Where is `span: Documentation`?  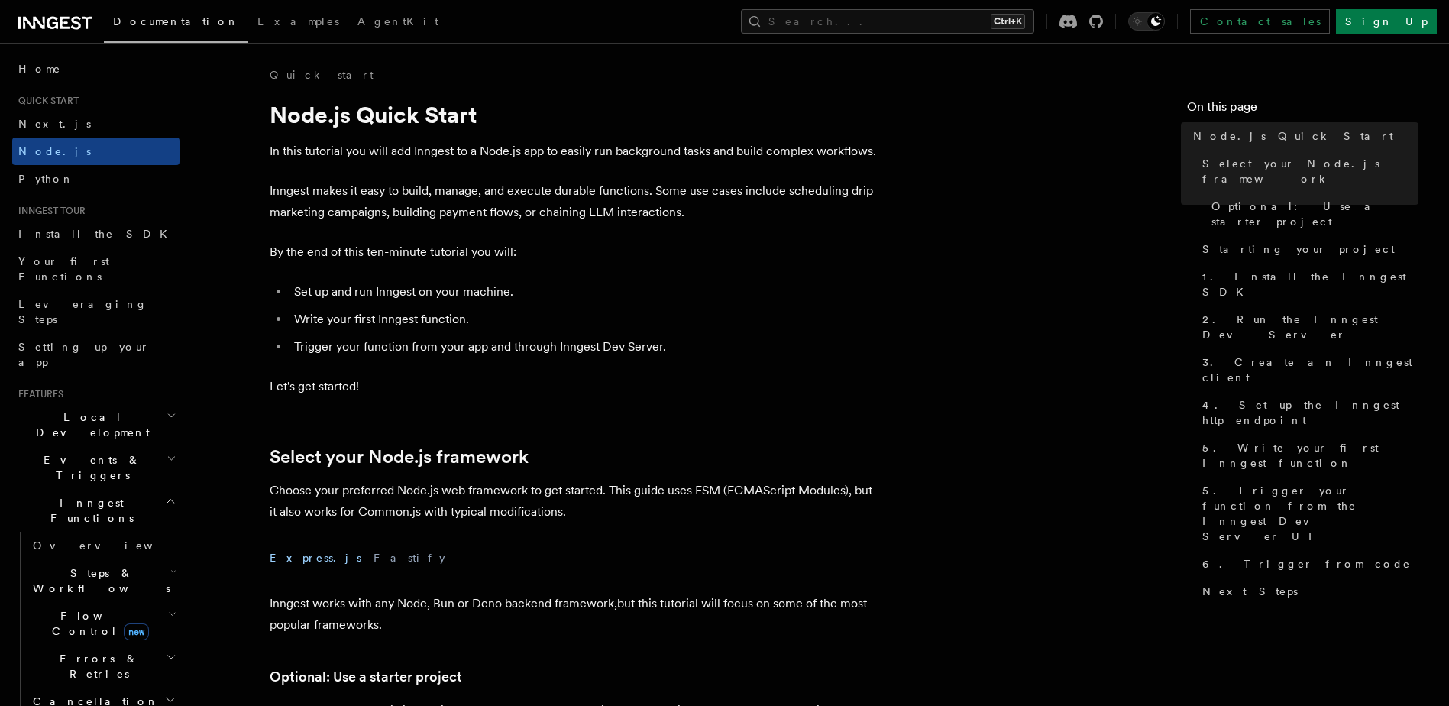 span: Documentation is located at coordinates (176, 21).